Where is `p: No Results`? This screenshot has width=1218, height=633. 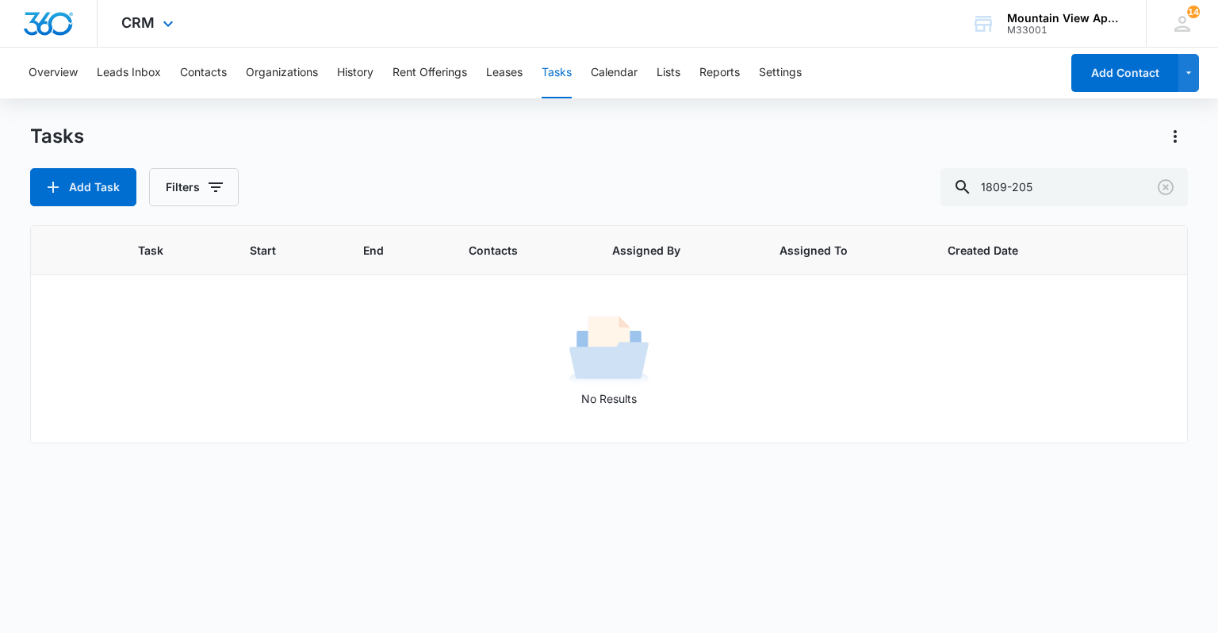 p: No Results is located at coordinates (608, 398).